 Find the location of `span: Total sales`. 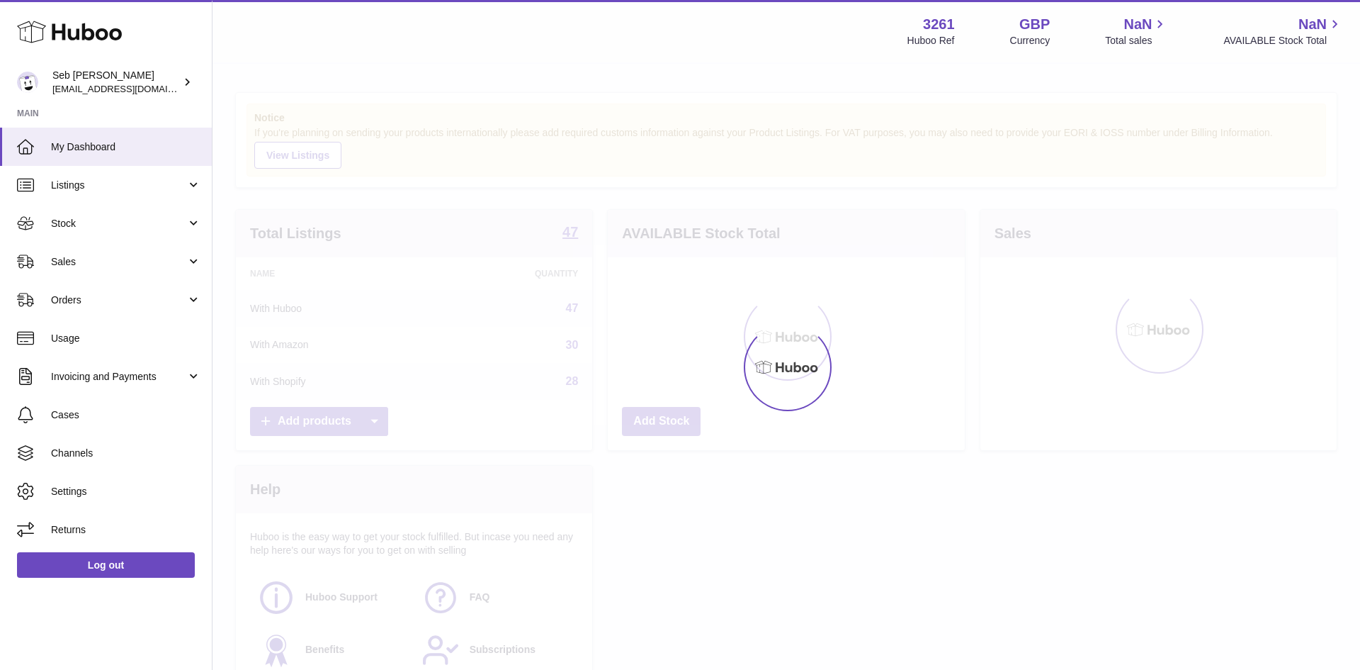

span: Total sales is located at coordinates (1137, 40).